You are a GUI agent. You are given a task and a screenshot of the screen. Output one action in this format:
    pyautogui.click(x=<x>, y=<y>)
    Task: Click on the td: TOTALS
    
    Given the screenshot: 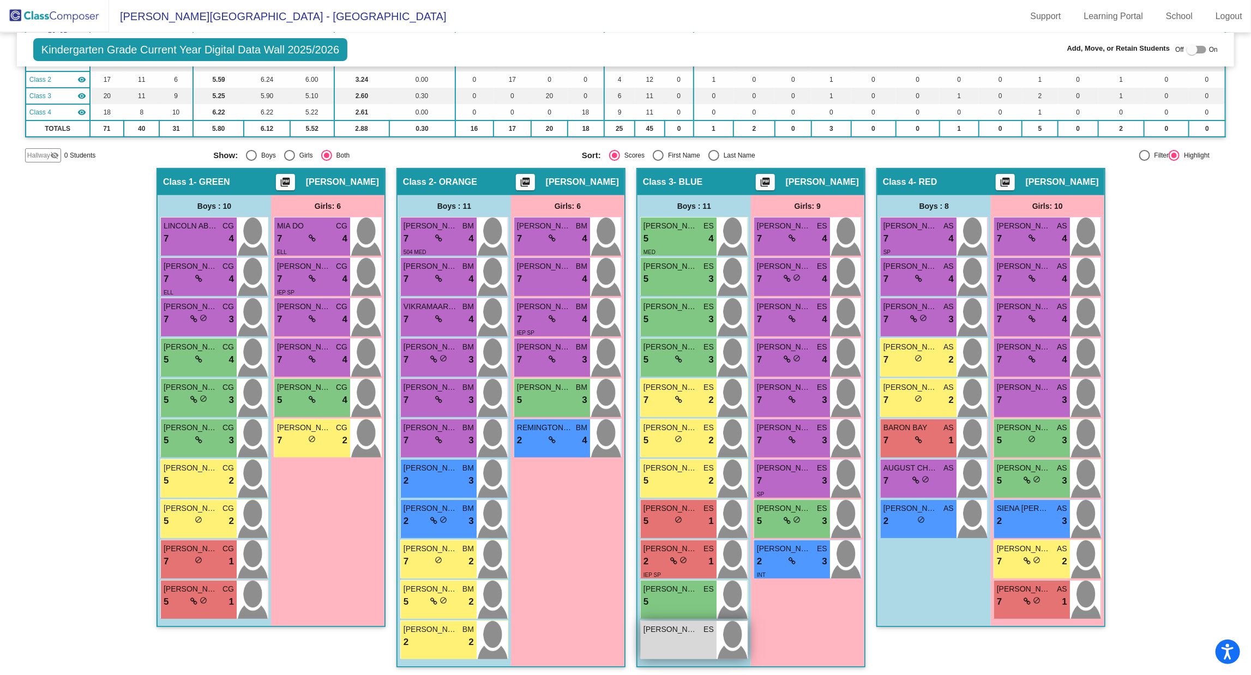 What is the action you would take?
    pyautogui.click(x=58, y=129)
    